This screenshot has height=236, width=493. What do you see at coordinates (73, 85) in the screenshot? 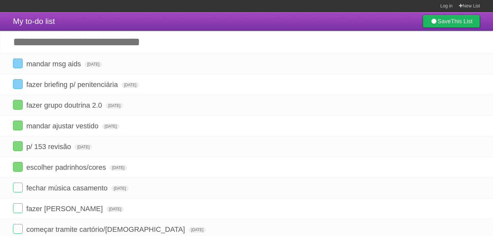
I see `span: fazer briefing p/ penitenciária` at bounding box center [73, 85].